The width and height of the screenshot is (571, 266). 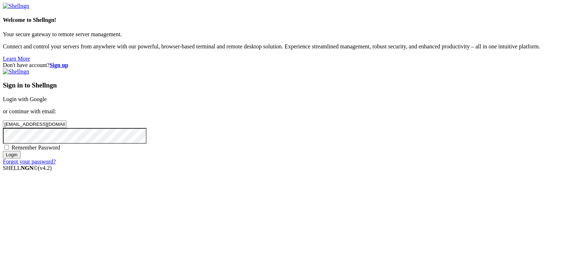 What do you see at coordinates (25, 99) in the screenshot?
I see `a: Login with Google` at bounding box center [25, 99].